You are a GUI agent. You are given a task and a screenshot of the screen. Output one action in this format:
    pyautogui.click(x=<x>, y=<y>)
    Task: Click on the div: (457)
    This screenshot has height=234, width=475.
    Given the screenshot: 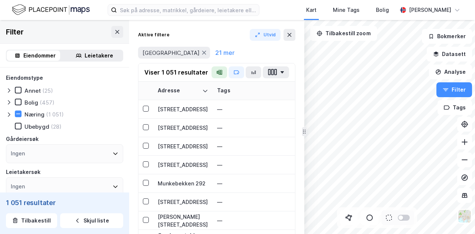 What is the action you would take?
    pyautogui.click(x=47, y=102)
    